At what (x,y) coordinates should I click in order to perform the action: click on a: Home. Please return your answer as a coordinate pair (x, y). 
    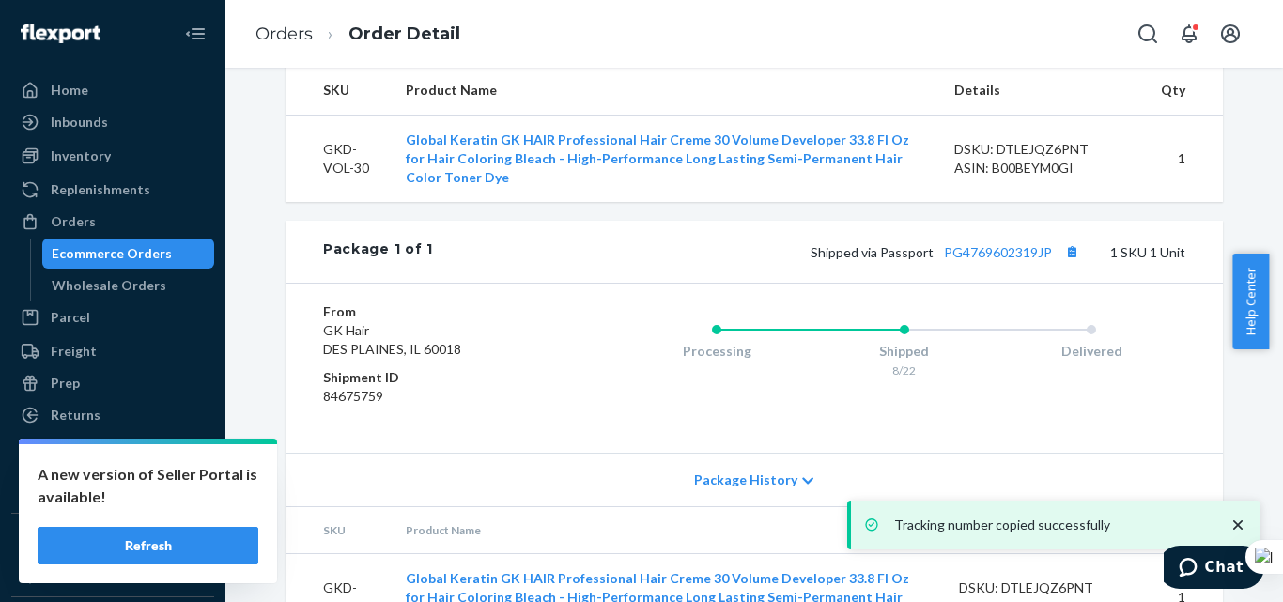
    Looking at the image, I should click on (113, 90).